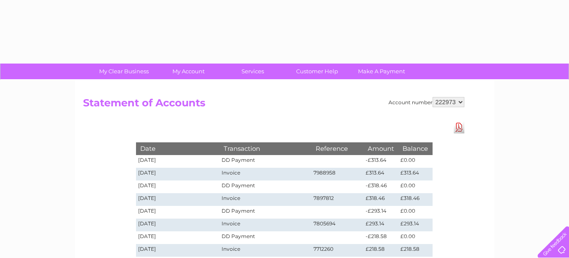 The width and height of the screenshot is (569, 258). I want to click on a: Customer Help, so click(317, 71).